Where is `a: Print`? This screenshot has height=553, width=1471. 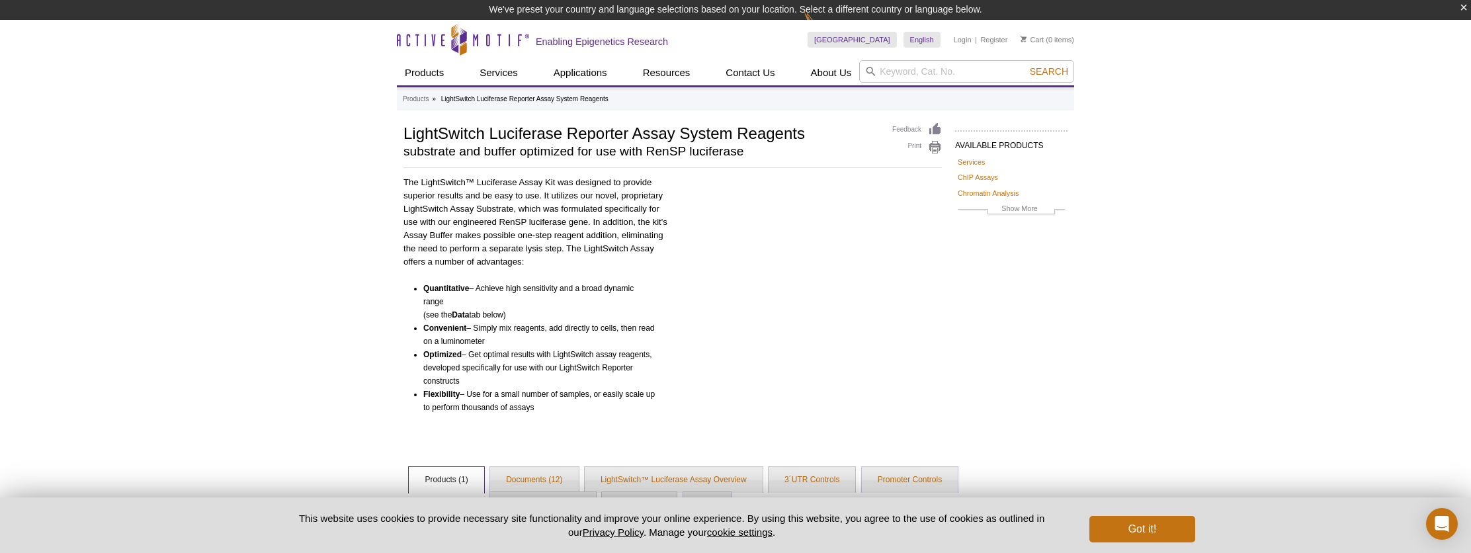
a: Print is located at coordinates (917, 148).